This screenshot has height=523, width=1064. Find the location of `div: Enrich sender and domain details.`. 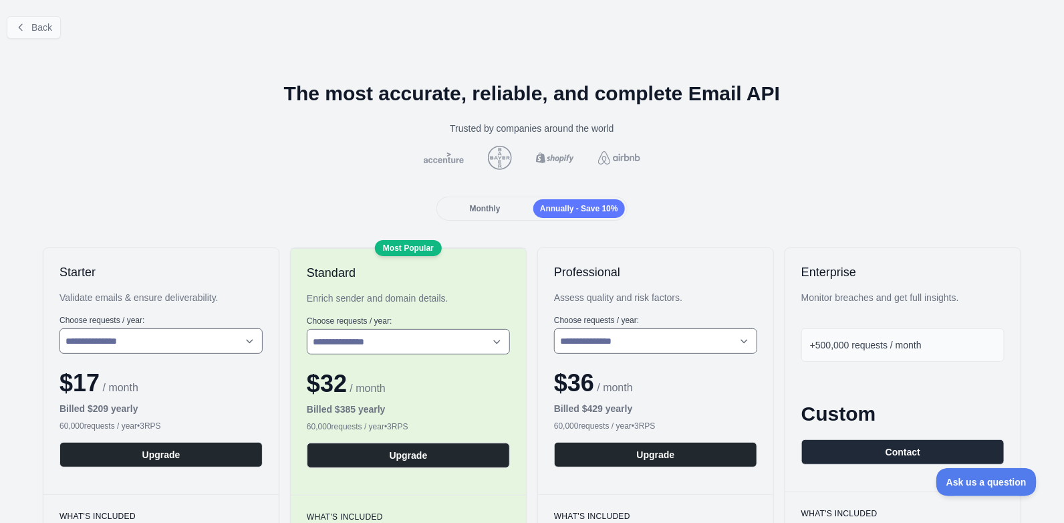

div: Enrich sender and domain details. is located at coordinates (408, 298).